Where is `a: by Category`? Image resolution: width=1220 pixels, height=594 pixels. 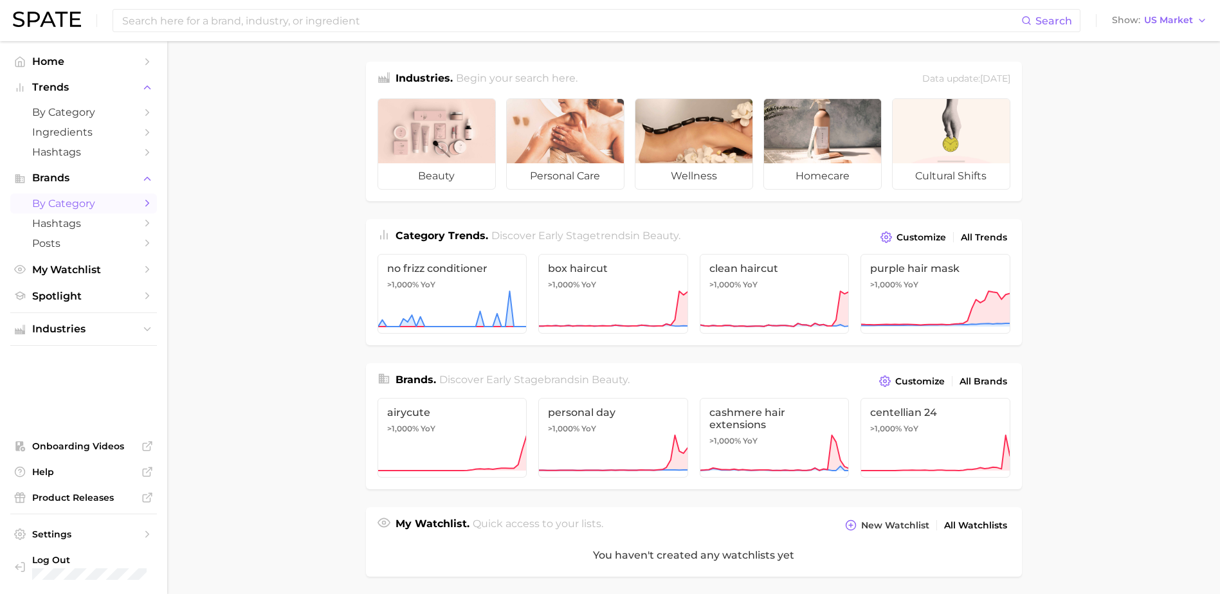 a: by Category is located at coordinates (84, 203).